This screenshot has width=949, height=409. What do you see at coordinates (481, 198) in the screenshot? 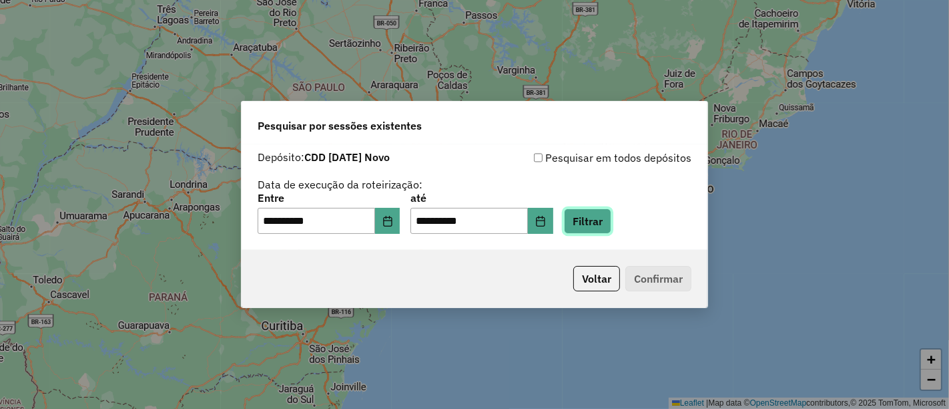
I see `label: até` at bounding box center [481, 198].